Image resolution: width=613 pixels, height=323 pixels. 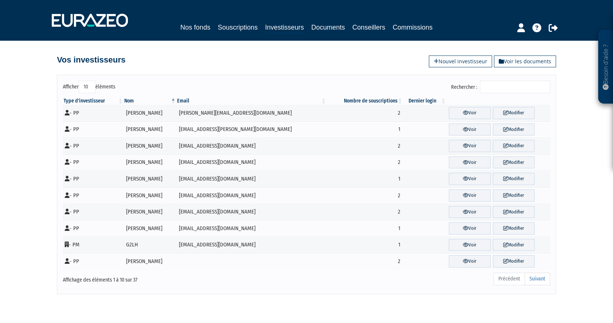 I want to click on select: Afficheréléments, so click(x=87, y=87).